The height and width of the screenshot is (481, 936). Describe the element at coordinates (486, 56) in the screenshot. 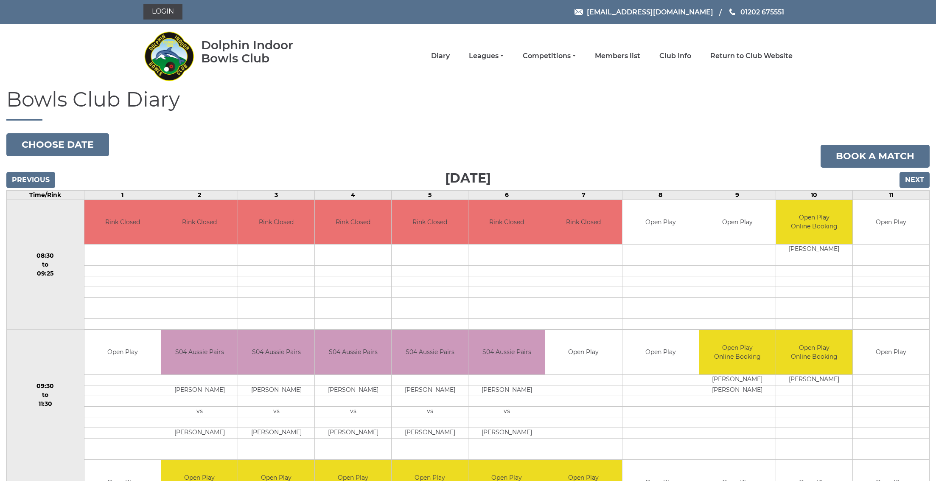

I see `a: Leagues` at that location.